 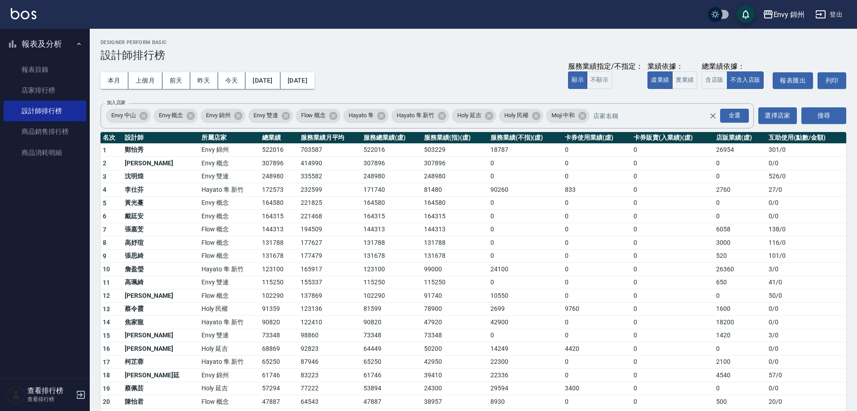 What do you see at coordinates (525, 309) in the screenshot?
I see `td: 2699` at bounding box center [525, 309].